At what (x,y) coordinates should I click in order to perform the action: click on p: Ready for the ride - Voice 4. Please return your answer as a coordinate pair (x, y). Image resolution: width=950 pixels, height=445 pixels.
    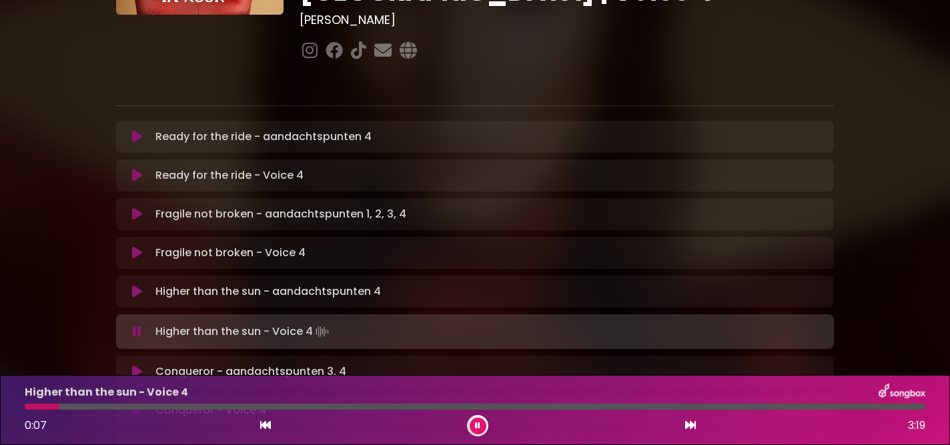
    Looking at the image, I should click on (230, 175).